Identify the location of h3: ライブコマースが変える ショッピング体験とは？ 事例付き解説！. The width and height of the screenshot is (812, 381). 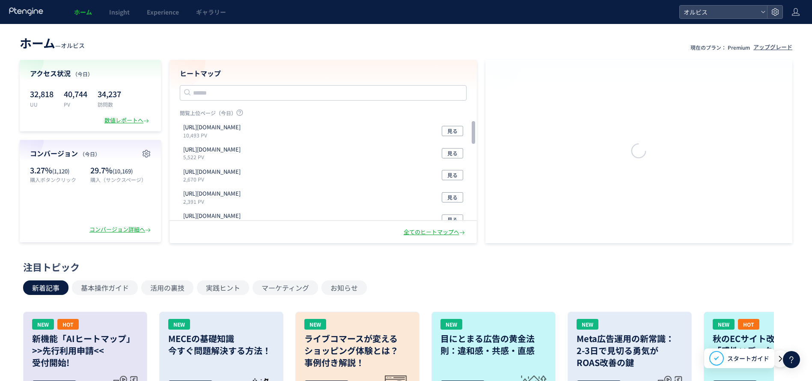
(357, 351).